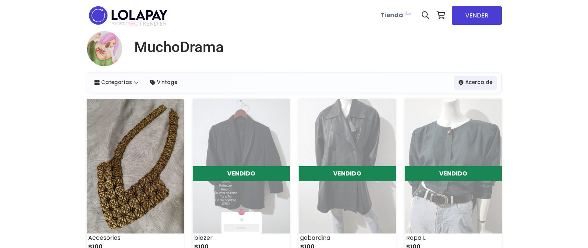 This screenshot has width=588, height=248. Describe the element at coordinates (105, 49) in the screenshot. I see `img: small.png` at that location.